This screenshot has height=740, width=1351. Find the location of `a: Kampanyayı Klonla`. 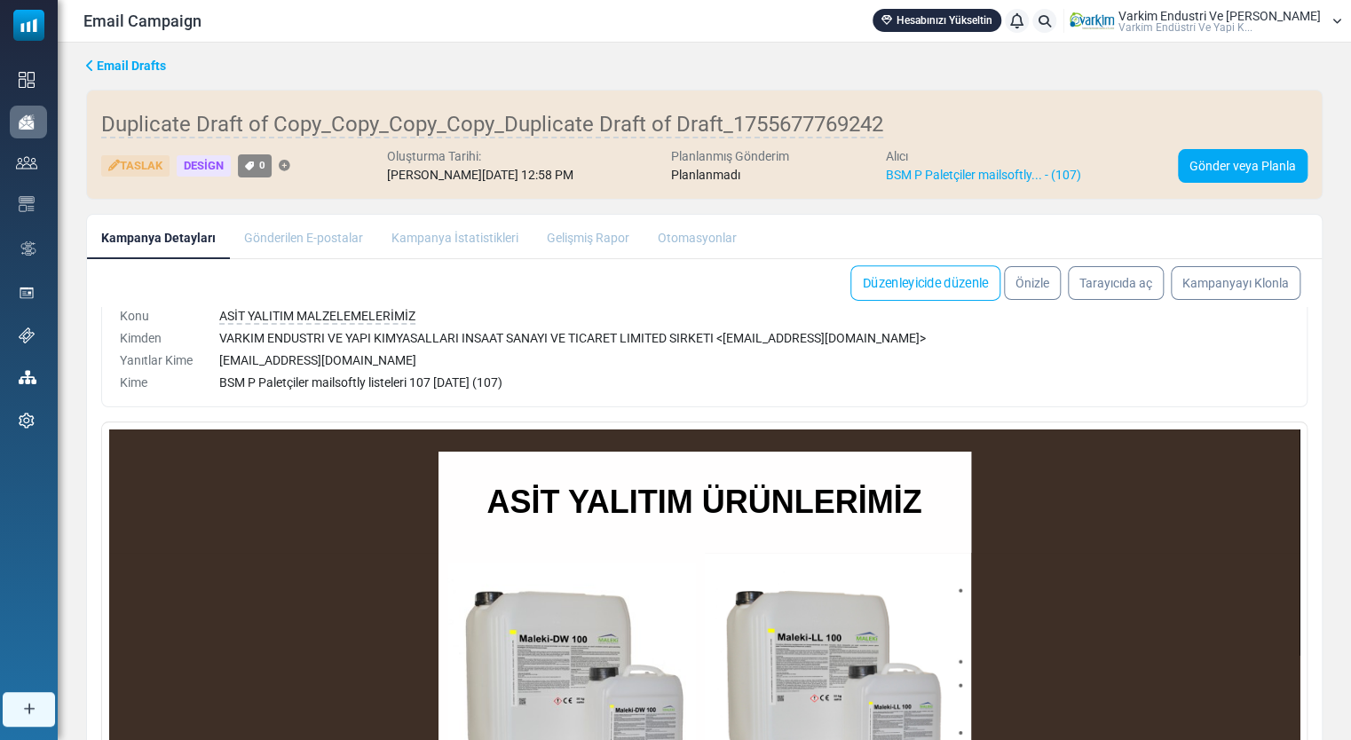

a: Kampanyayı Klonla is located at coordinates (1236, 283).